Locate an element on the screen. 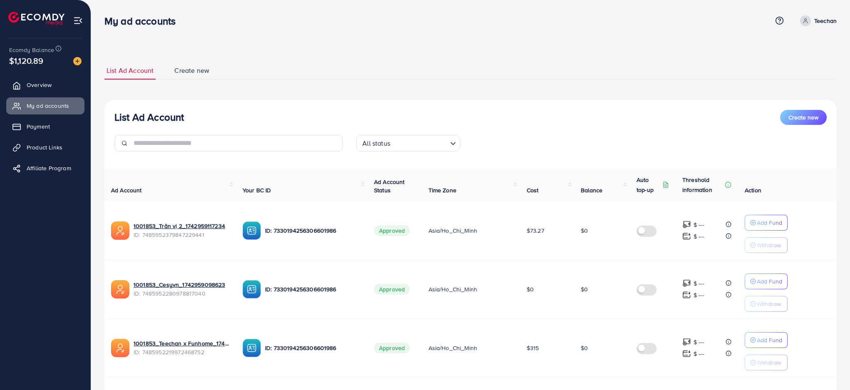  span: Time Zone is located at coordinates (442, 190).